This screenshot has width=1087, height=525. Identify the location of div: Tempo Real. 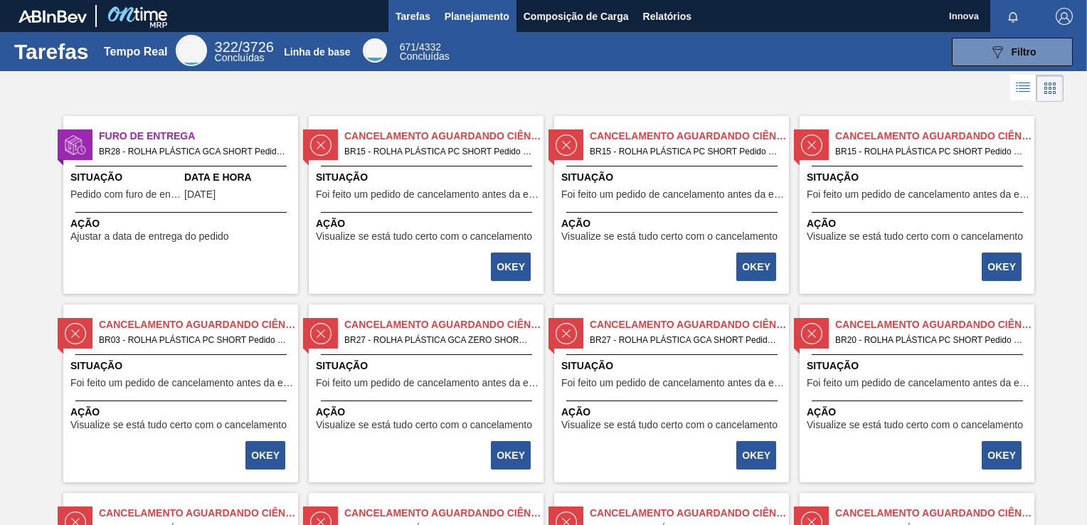
(136, 52).